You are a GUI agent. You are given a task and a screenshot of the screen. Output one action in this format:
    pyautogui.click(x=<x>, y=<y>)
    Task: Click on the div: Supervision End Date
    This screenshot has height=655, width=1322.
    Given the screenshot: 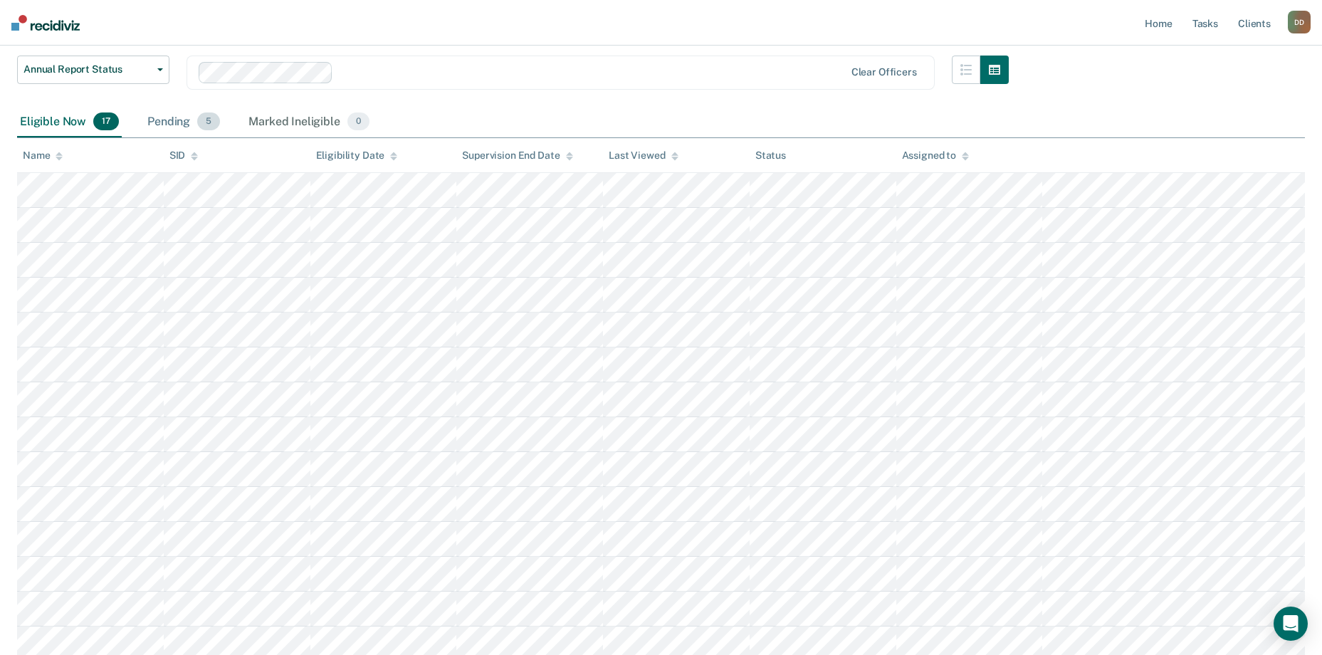 What is the action you would take?
    pyautogui.click(x=517, y=155)
    